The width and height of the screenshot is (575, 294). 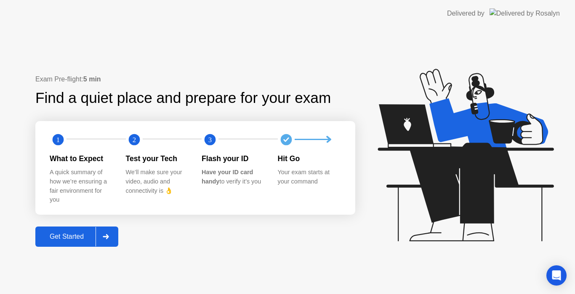 What do you see at coordinates (195, 79) in the screenshot?
I see `div: Exam Pre-flight:` at bounding box center [195, 79].